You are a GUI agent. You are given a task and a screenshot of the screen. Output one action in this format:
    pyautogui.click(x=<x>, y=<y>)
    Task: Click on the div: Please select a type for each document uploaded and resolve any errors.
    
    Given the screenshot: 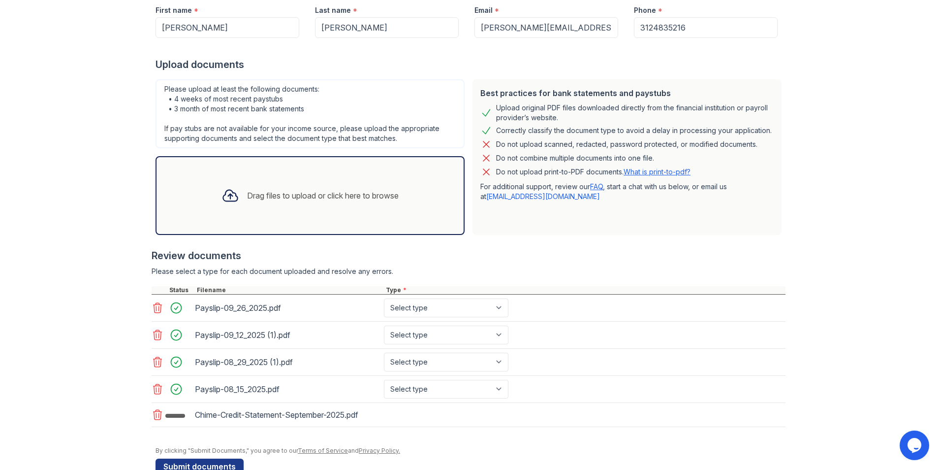 What is the action you would take?
    pyautogui.click(x=469, y=271)
    